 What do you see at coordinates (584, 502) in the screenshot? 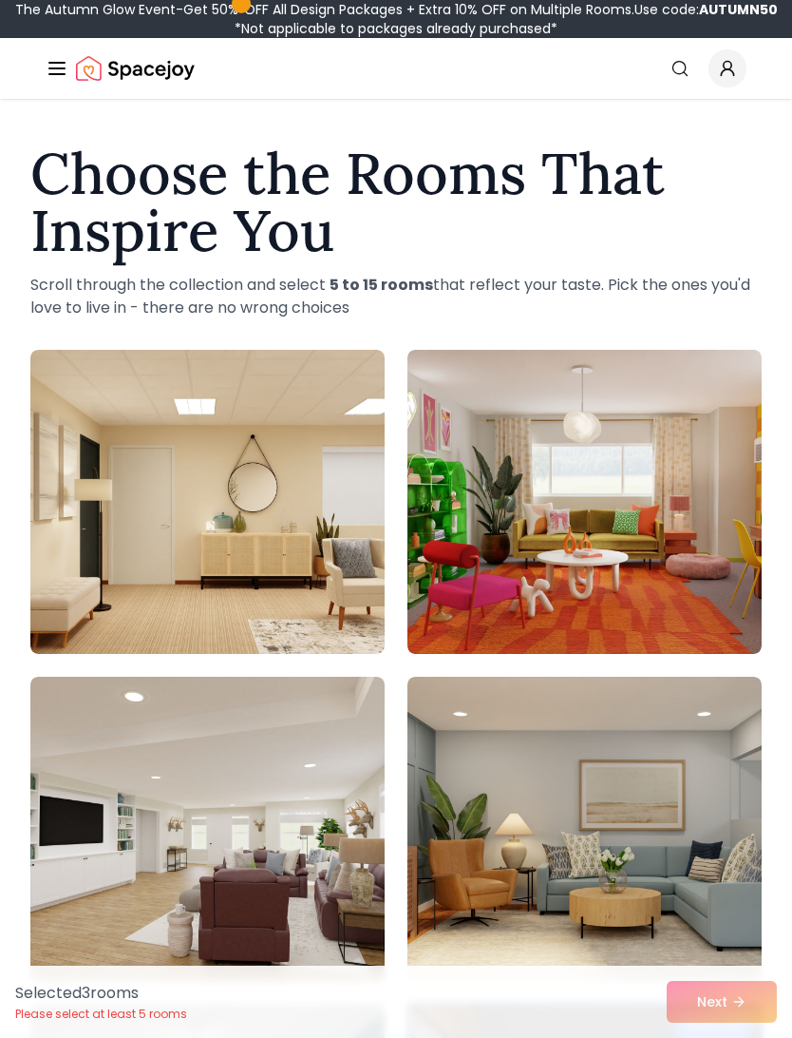
I see `img: Room room-2` at bounding box center [584, 502].